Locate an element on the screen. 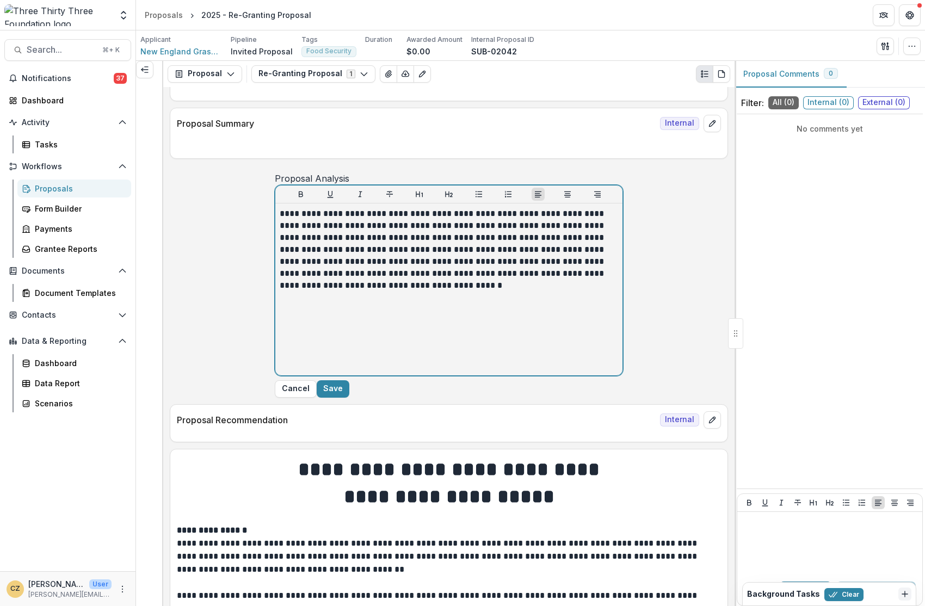 This screenshot has height=606, width=925. a: Scenarios is located at coordinates (74, 403).